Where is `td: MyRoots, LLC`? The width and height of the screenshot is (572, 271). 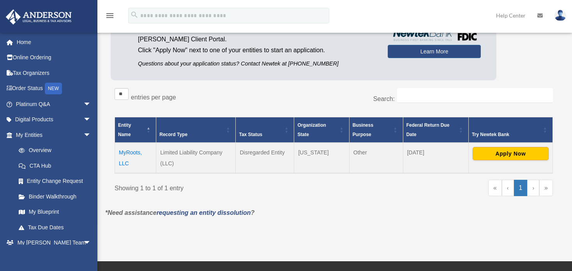 td: MyRoots, LLC is located at coordinates (136, 158).